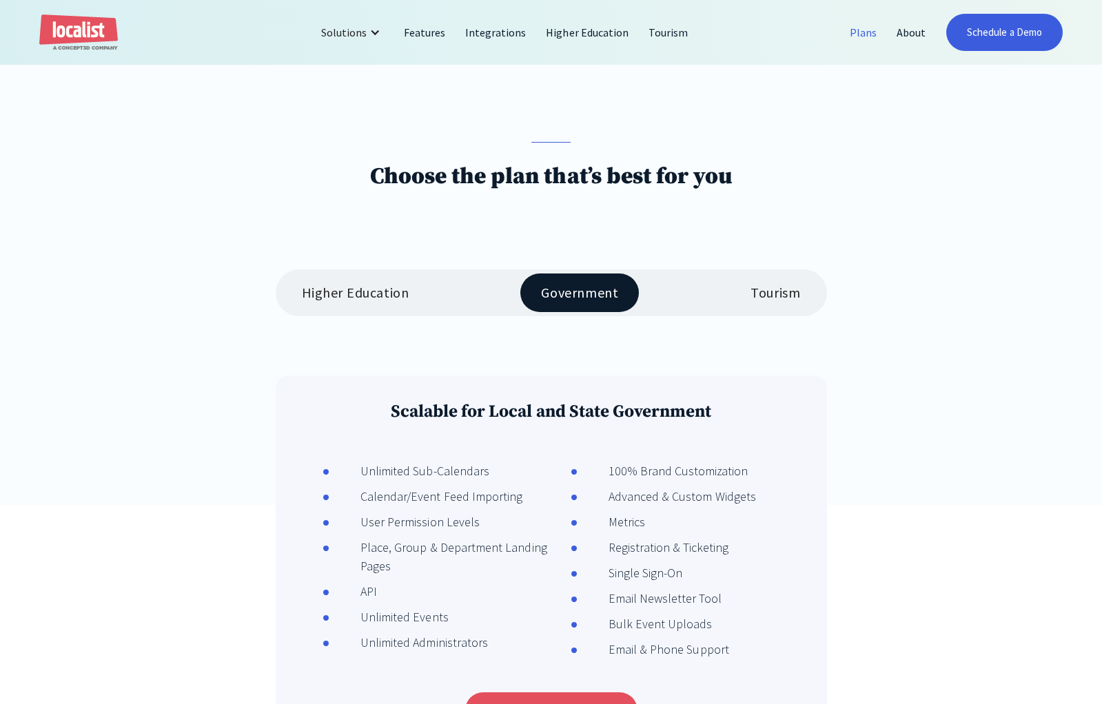 Image resolution: width=1102 pixels, height=704 pixels. What do you see at coordinates (409, 642) in the screenshot?
I see `div: Unlimited Administrators` at bounding box center [409, 642].